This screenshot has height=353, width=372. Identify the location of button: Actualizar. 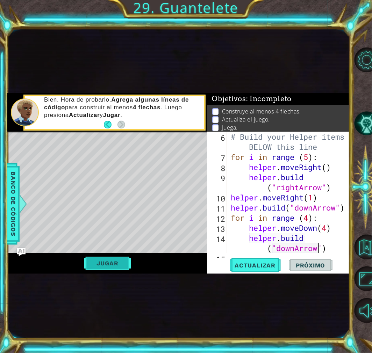
(255, 265).